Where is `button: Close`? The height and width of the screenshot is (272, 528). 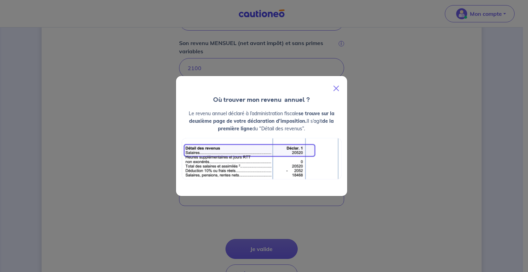 button: Close is located at coordinates (336, 88).